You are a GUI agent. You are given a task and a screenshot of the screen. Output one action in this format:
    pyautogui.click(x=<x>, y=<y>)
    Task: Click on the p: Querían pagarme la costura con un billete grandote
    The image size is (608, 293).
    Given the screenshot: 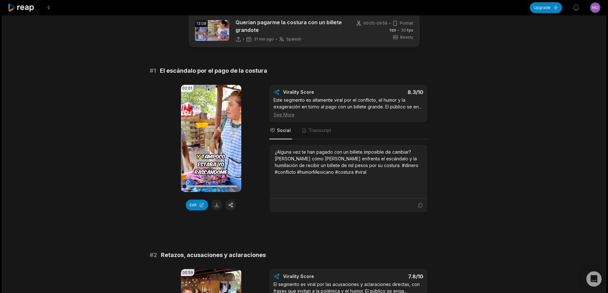 What is the action you would take?
    pyautogui.click(x=290, y=26)
    